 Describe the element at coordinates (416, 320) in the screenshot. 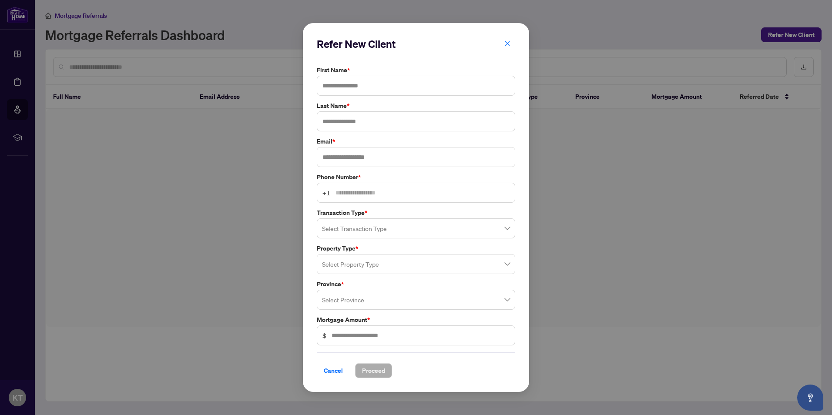

I see `label: Mortgage Amount` at that location.